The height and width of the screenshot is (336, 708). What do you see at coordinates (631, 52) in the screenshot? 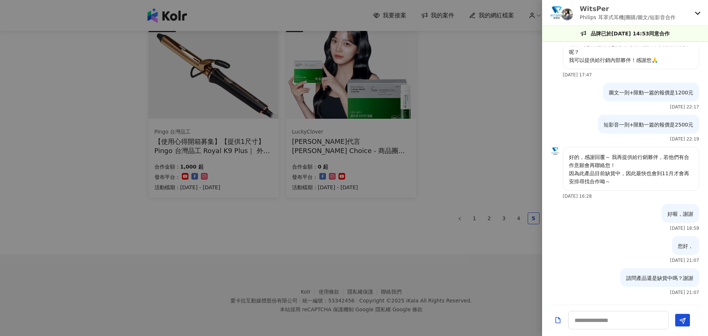
I see `p: 哈囉～是否能訊問您關於圖文、短影音等的合作報價呢？ 我可以提供給行銷內部夥伴！感謝您🙏` at bounding box center [631, 52].